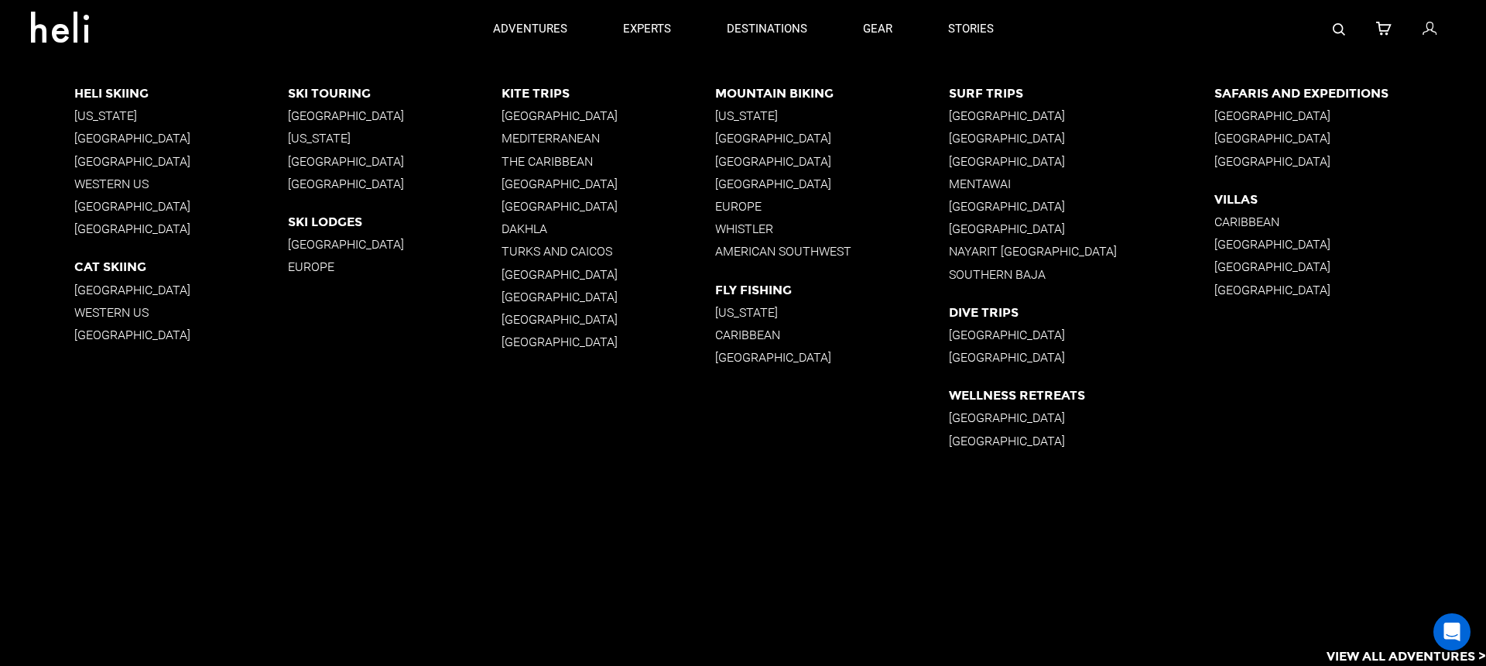 The width and height of the screenshot is (1486, 666). I want to click on p: Cat Skiing, so click(181, 266).